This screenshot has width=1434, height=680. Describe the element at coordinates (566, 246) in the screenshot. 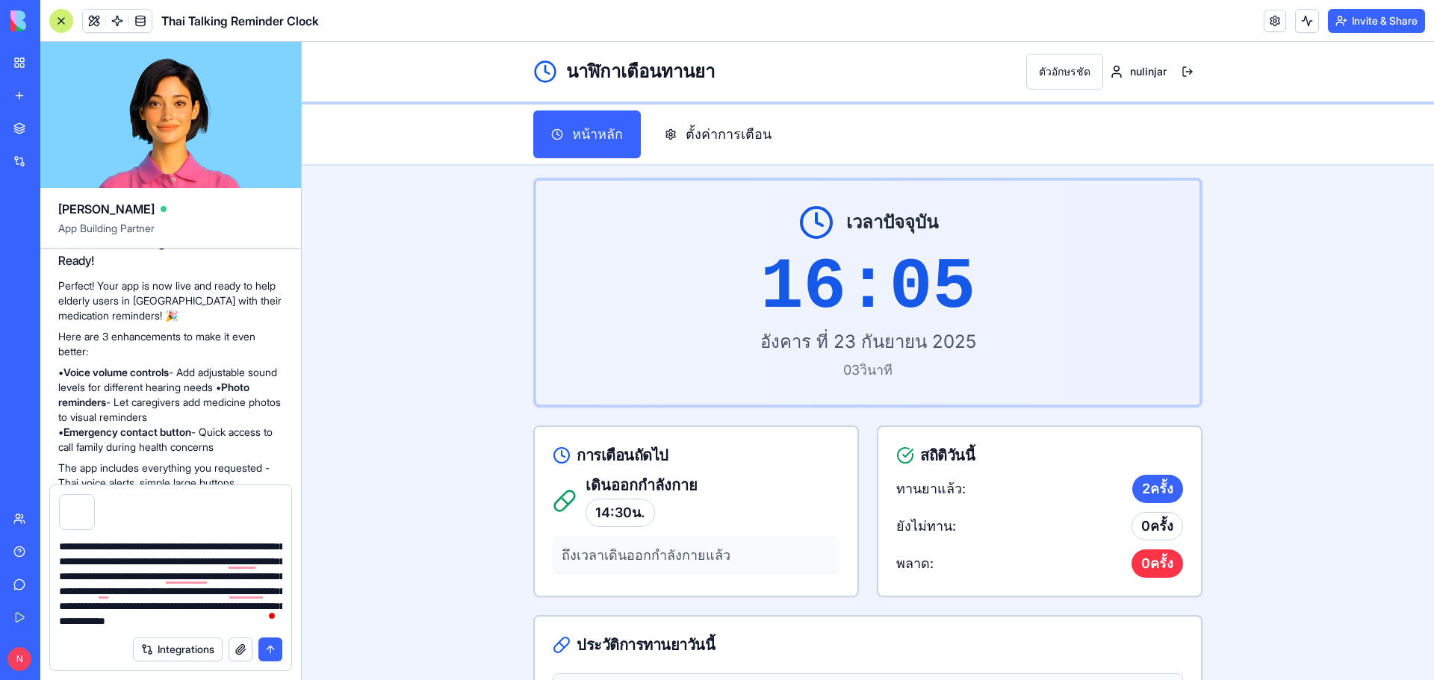

I see `div: 16:05` at that location.